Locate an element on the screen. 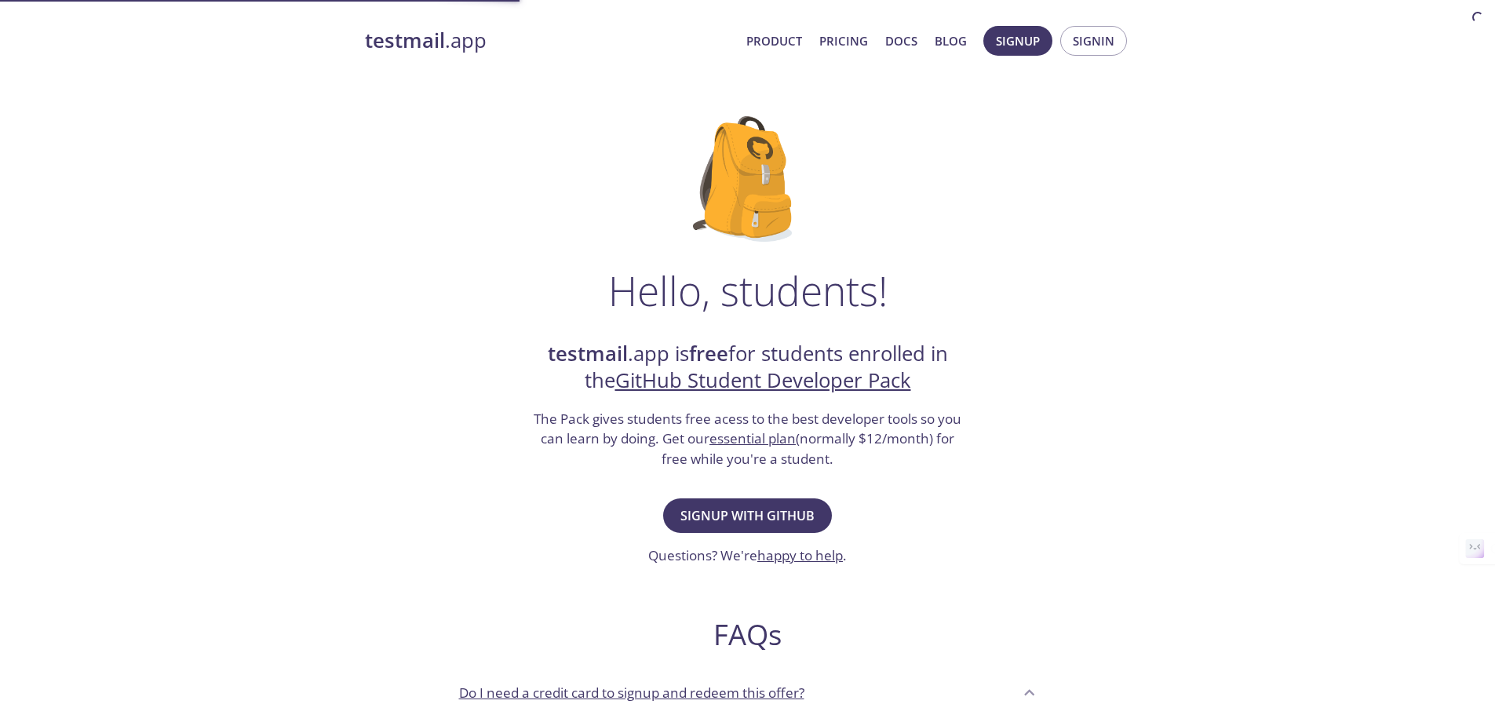 The image size is (1495, 715). button: Signin is located at coordinates (1093, 41).